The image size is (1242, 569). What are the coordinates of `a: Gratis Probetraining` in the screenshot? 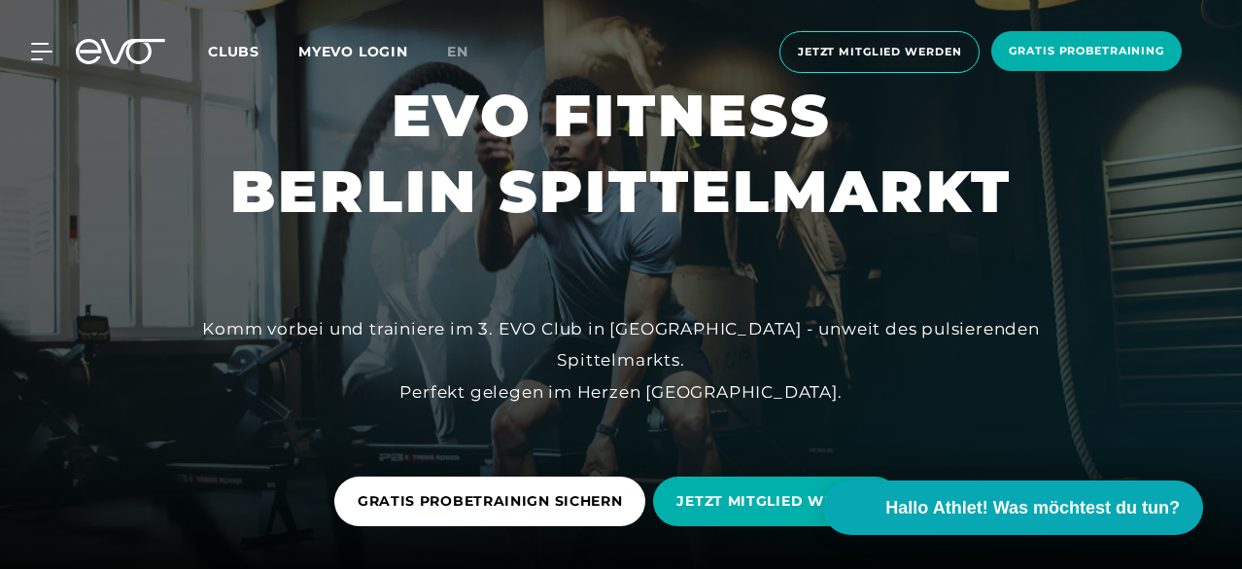 It's located at (1087, 52).